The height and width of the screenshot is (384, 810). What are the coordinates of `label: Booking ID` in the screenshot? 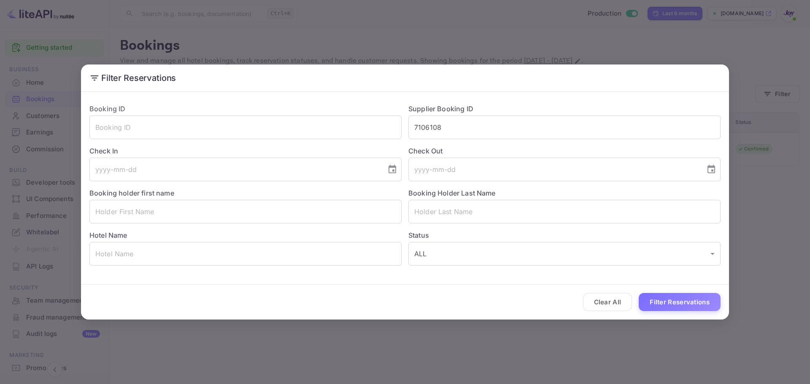 It's located at (108, 109).